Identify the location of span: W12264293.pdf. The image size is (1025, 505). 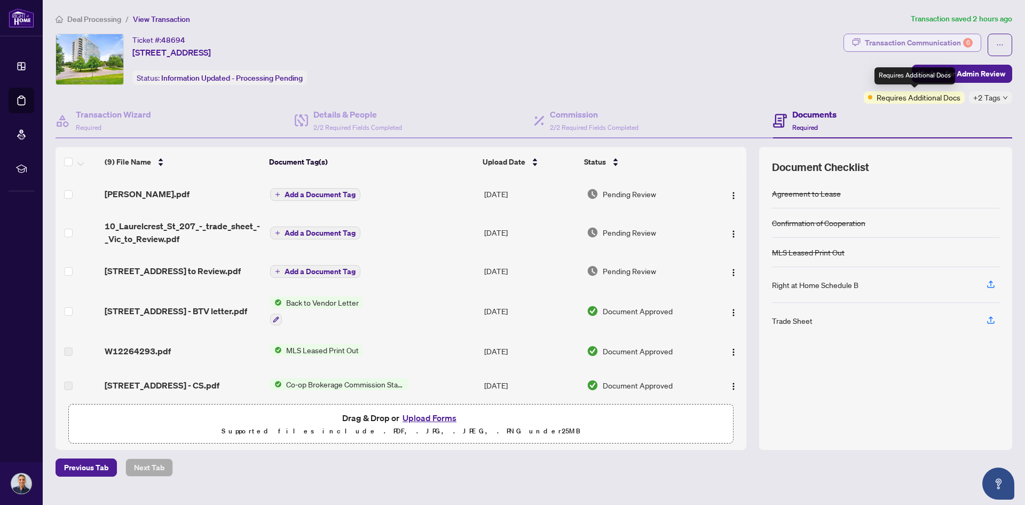
(138, 351).